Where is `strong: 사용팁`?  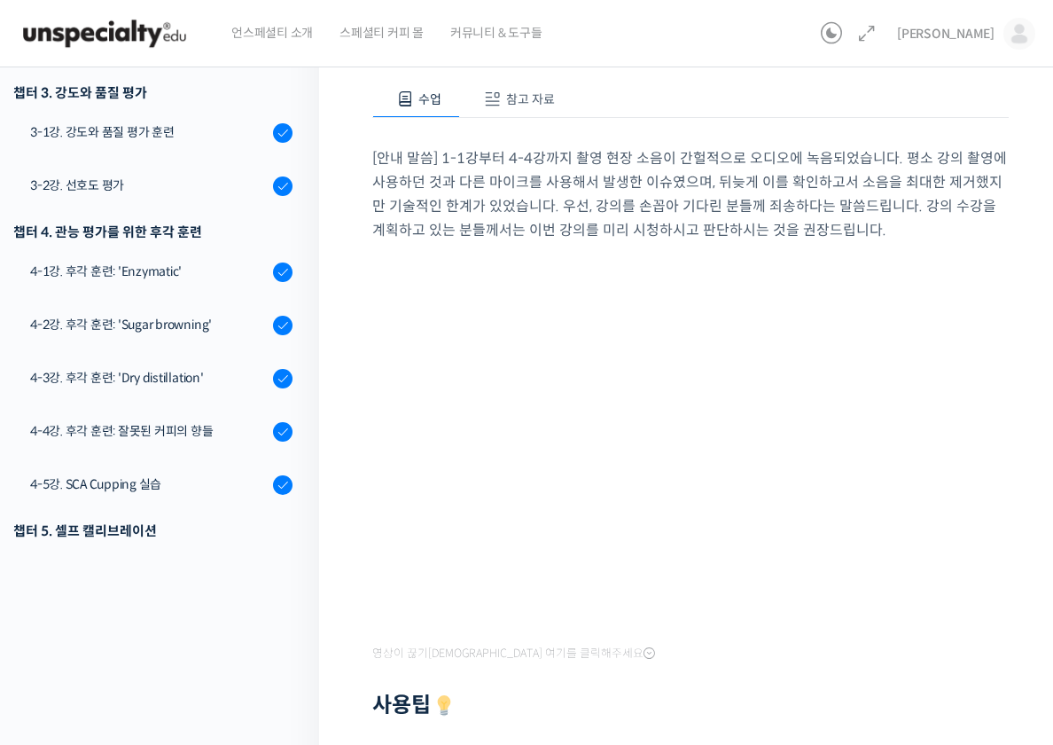
strong: 사용팁 is located at coordinates (415, 705).